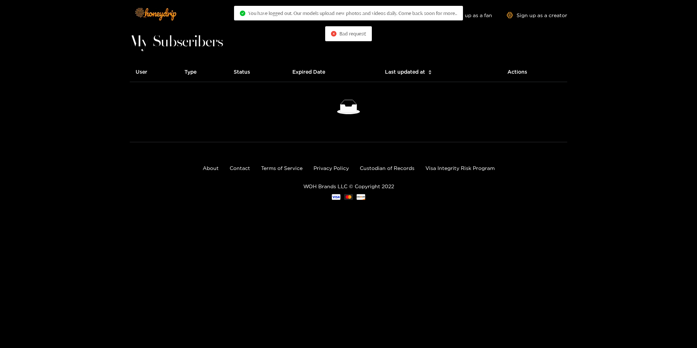 This screenshot has height=348, width=697. Describe the element at coordinates (352, 13) in the screenshot. I see `span: You have logged out. Our models upload new photos and videos daily. Come back soon for more..` at that location.